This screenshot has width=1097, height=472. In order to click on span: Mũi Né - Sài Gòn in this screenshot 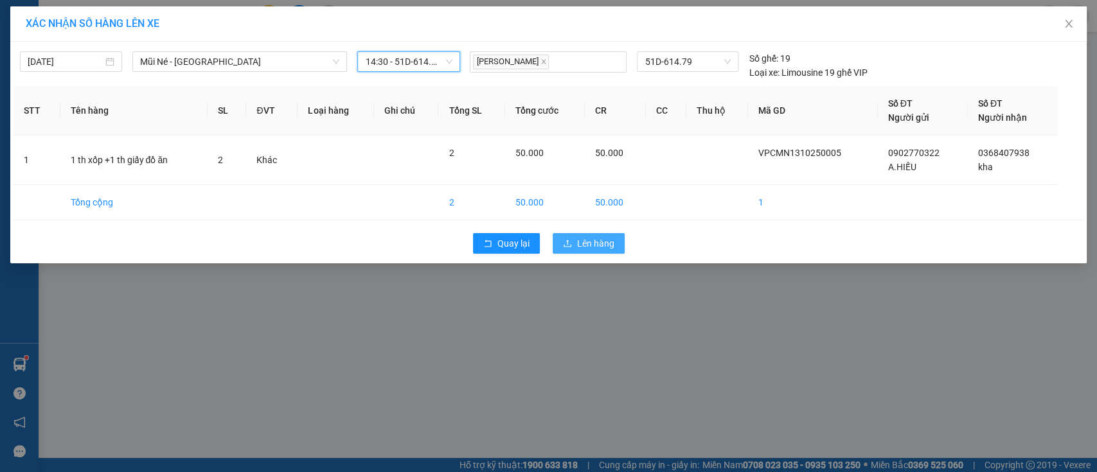, I will do `click(240, 62)`.